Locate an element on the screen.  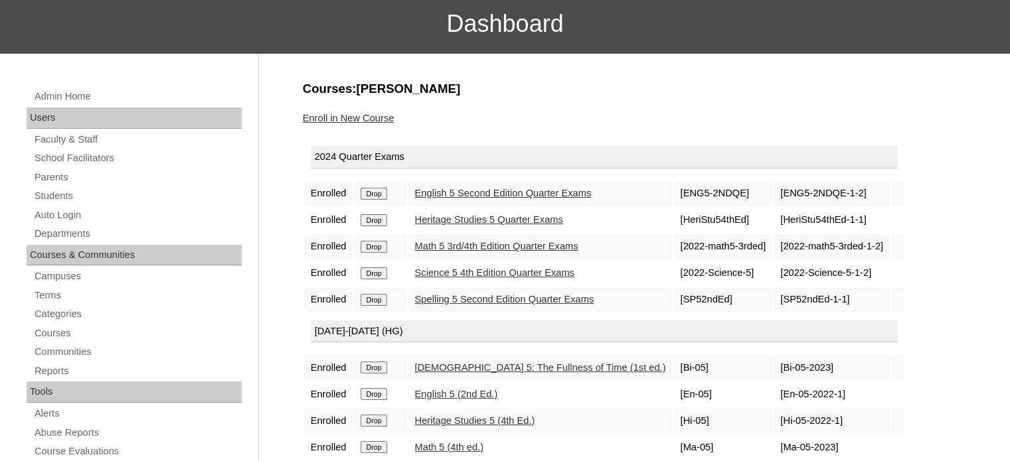
a: School Facilitators is located at coordinates (137, 158).